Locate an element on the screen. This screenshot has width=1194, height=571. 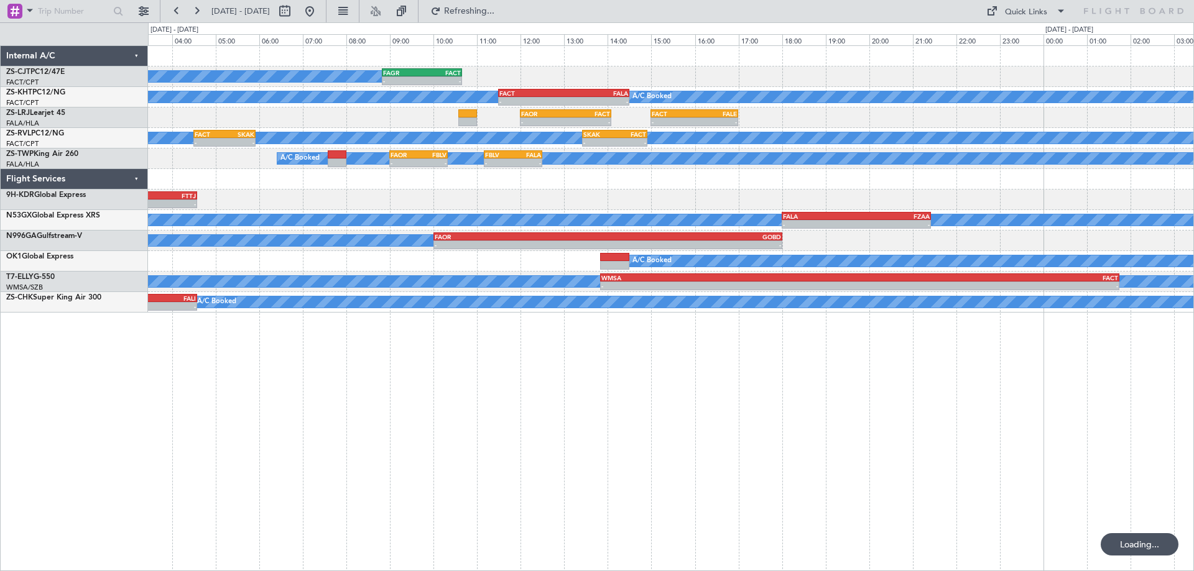
span: ZS-CHK is located at coordinates (19, 298).